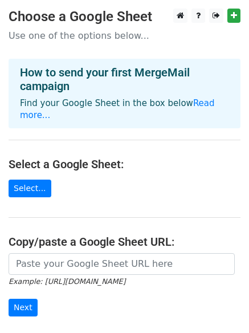 This screenshot has width=249, height=333. I want to click on p: Find your Google Sheet in the box below, so click(124, 110).